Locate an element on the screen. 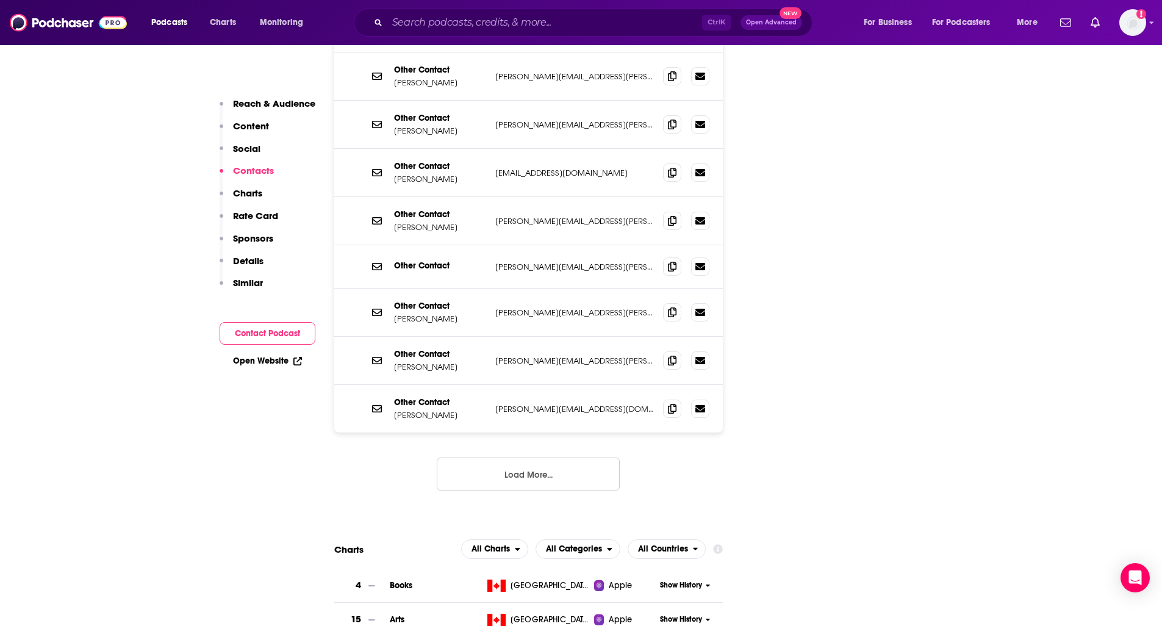 The width and height of the screenshot is (1162, 629). button: Charts is located at coordinates (241, 198).